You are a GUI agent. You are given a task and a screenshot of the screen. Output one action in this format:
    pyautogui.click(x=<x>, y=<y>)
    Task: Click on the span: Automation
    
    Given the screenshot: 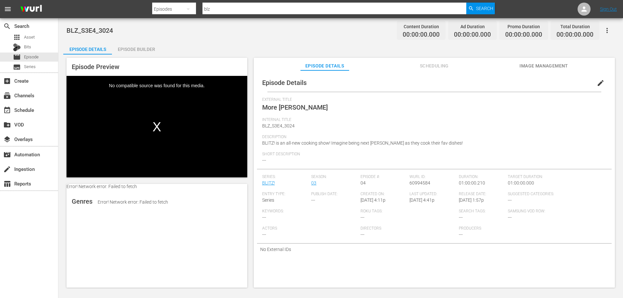 What is the action you would take?
    pyautogui.click(x=7, y=155)
    